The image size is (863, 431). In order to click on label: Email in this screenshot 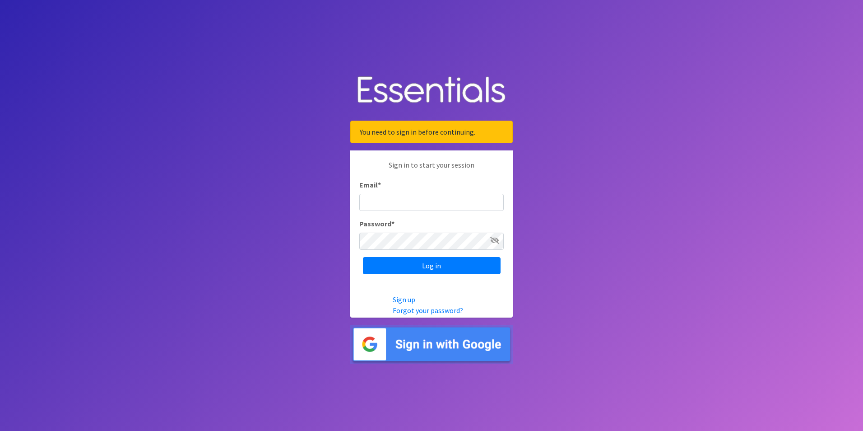, I will do `click(370, 185)`.